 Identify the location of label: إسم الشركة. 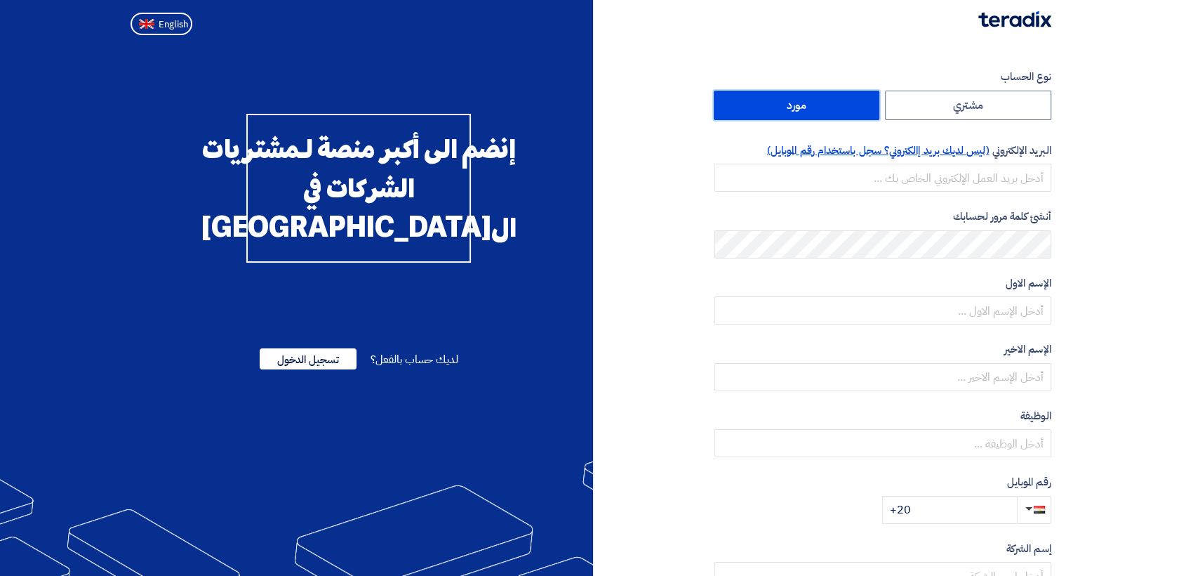
(883, 548).